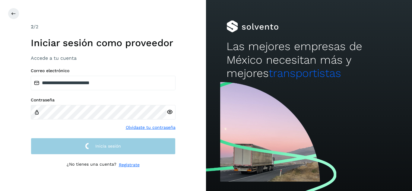  What do you see at coordinates (305, 73) in the screenshot?
I see `span: transportistas` at bounding box center [305, 73].